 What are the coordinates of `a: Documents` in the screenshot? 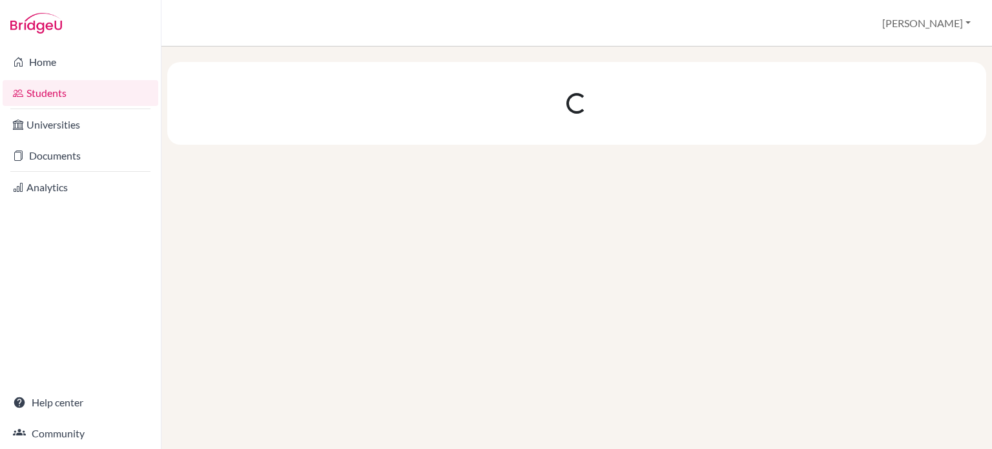 It's located at (80, 156).